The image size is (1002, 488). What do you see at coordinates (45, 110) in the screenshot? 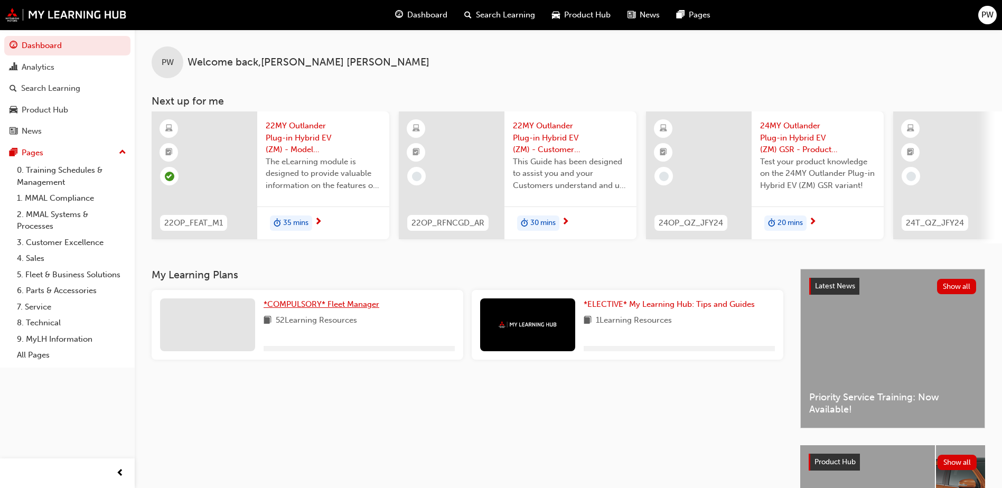
I see `div: Product Hub` at bounding box center [45, 110].